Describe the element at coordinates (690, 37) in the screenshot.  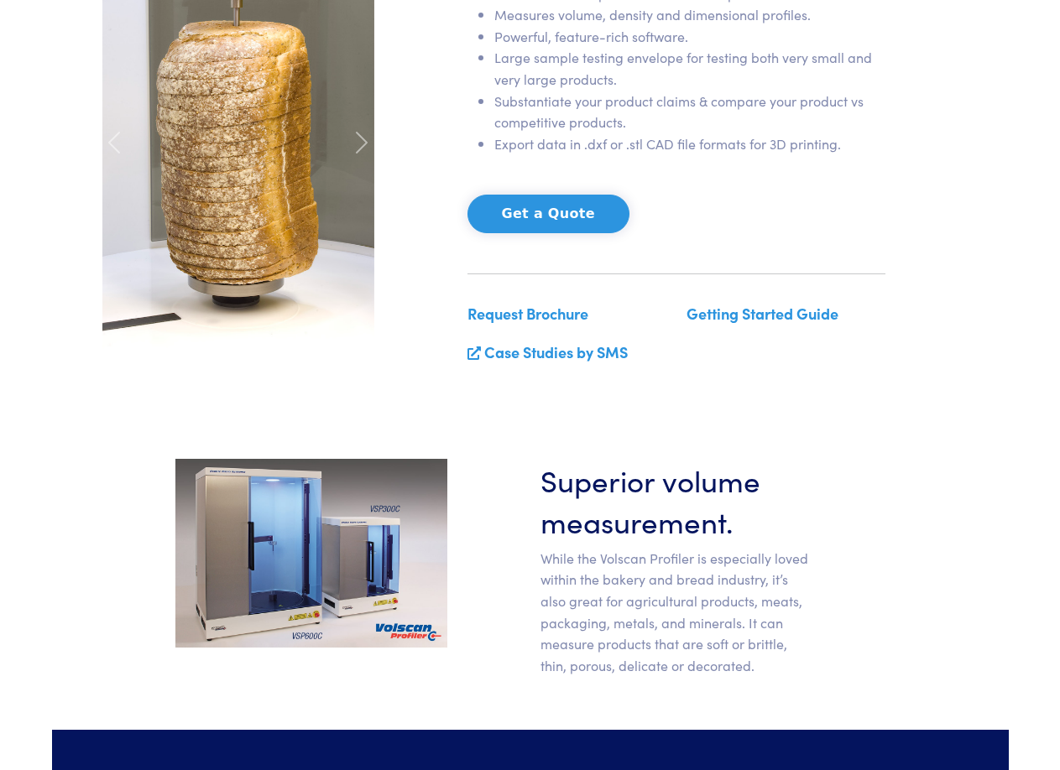
I see `li: Powerful, feature-rich software.` at that location.